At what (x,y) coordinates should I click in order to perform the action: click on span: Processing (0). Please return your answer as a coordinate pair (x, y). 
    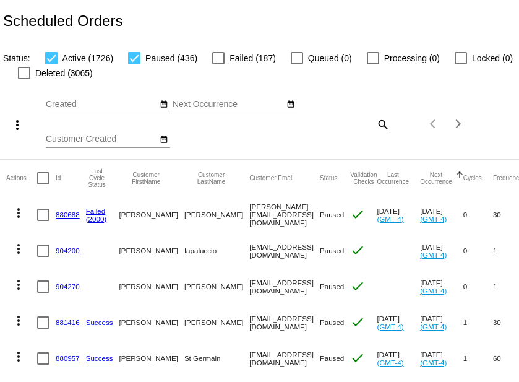
    Looking at the image, I should click on (412, 58).